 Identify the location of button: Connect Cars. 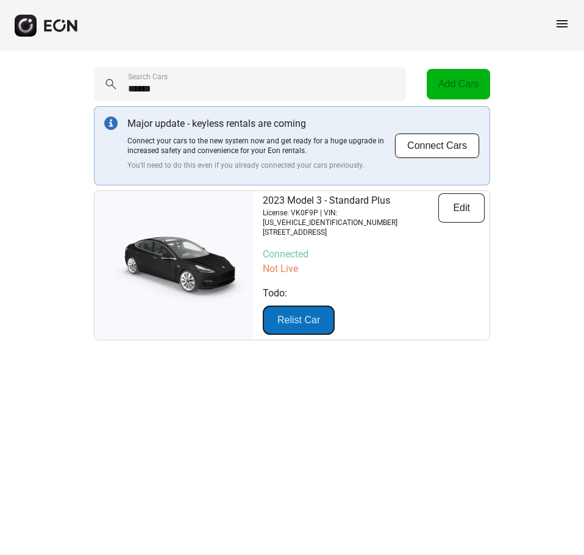
(437, 146).